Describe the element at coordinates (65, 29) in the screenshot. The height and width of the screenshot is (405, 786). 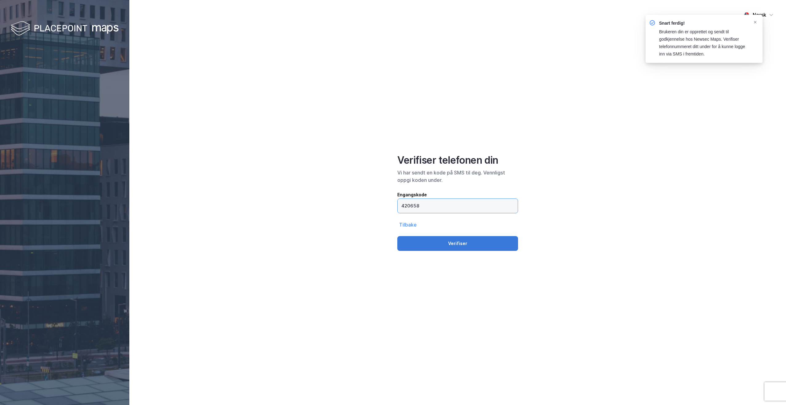
I see `img: logo-white.f07954bde2210d2a523dddb988cd2aa7.svg` at that location.